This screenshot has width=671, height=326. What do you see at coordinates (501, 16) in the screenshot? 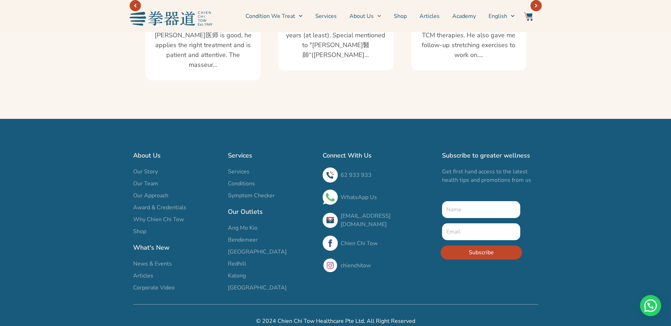
I see `a: English` at bounding box center [501, 16].